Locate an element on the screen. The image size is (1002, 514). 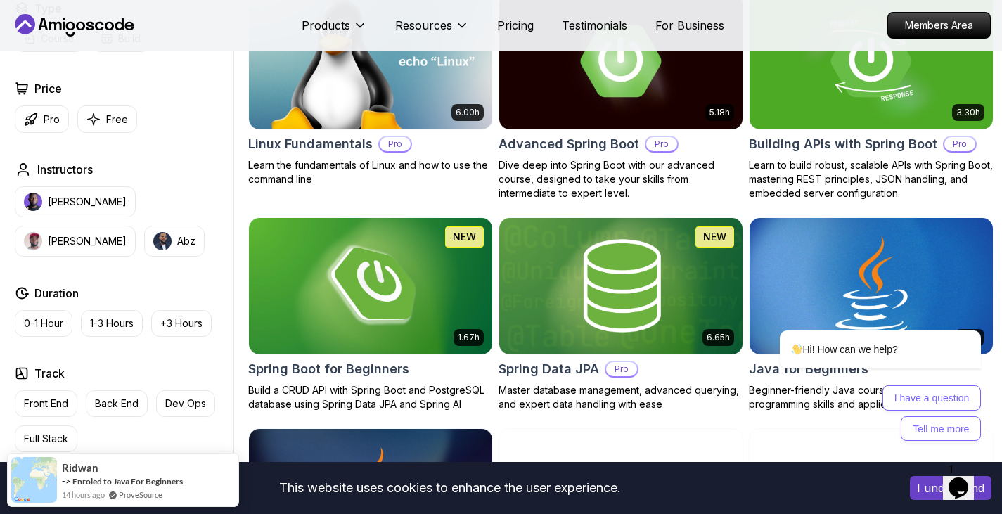
p: 6.65h is located at coordinates (718, 338).